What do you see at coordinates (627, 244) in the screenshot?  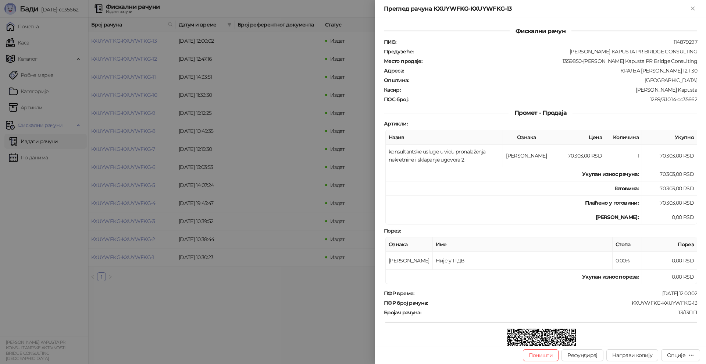 I see `th: Стопа` at bounding box center [627, 244].